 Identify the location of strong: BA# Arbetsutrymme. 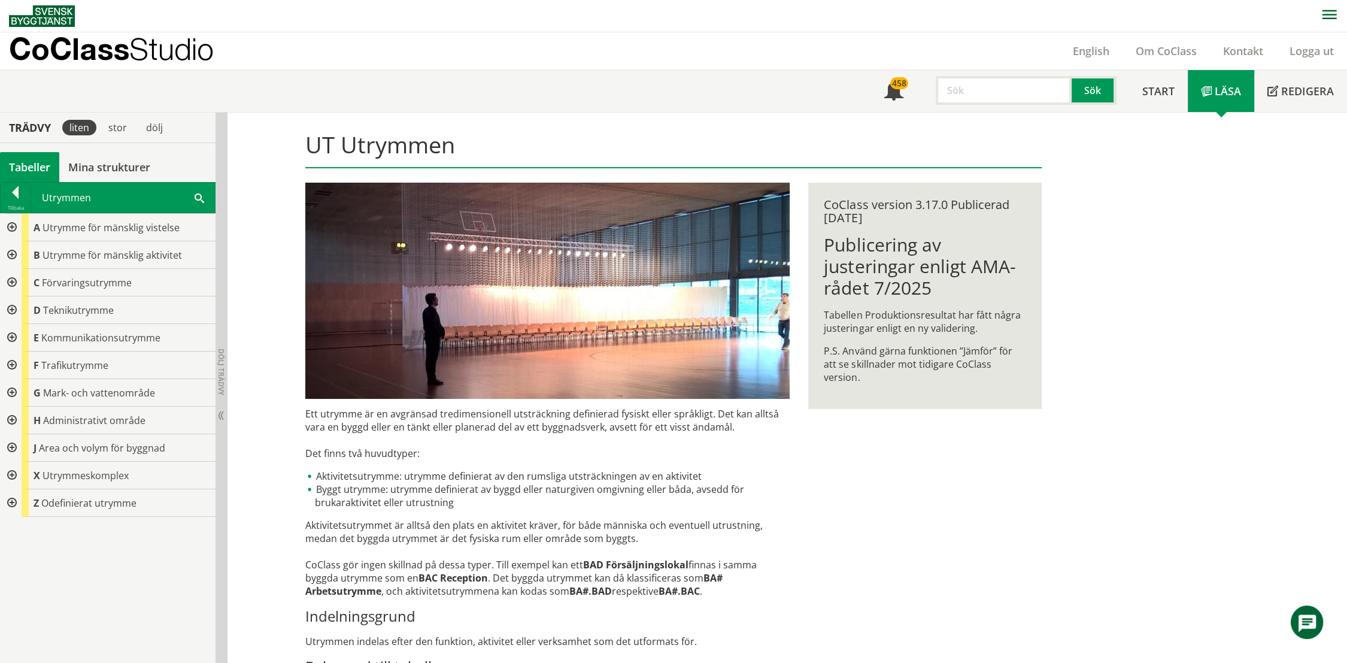
(514, 584).